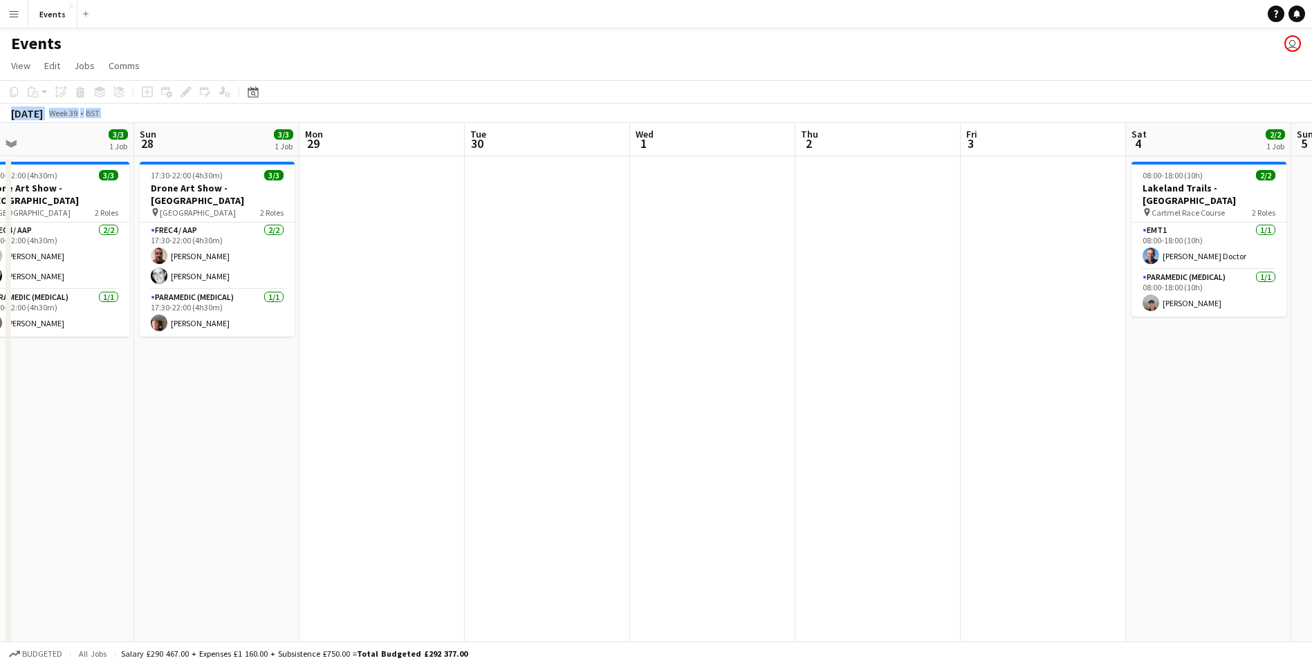  Describe the element at coordinates (84, 66) in the screenshot. I see `a: Jobs` at that location.